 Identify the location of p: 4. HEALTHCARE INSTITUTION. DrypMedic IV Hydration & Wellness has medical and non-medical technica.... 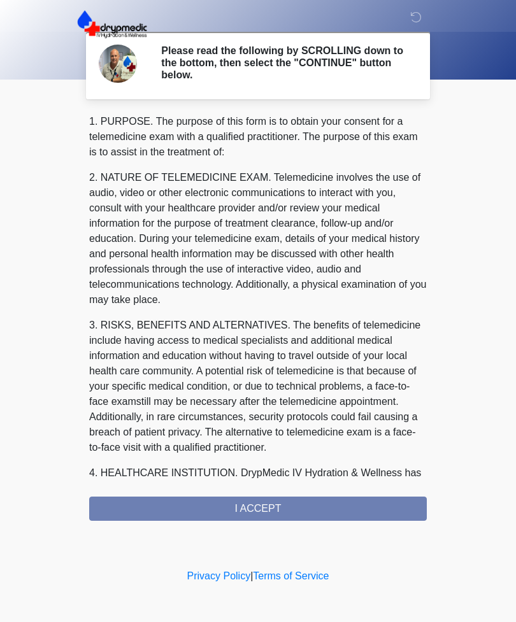
(258, 496).